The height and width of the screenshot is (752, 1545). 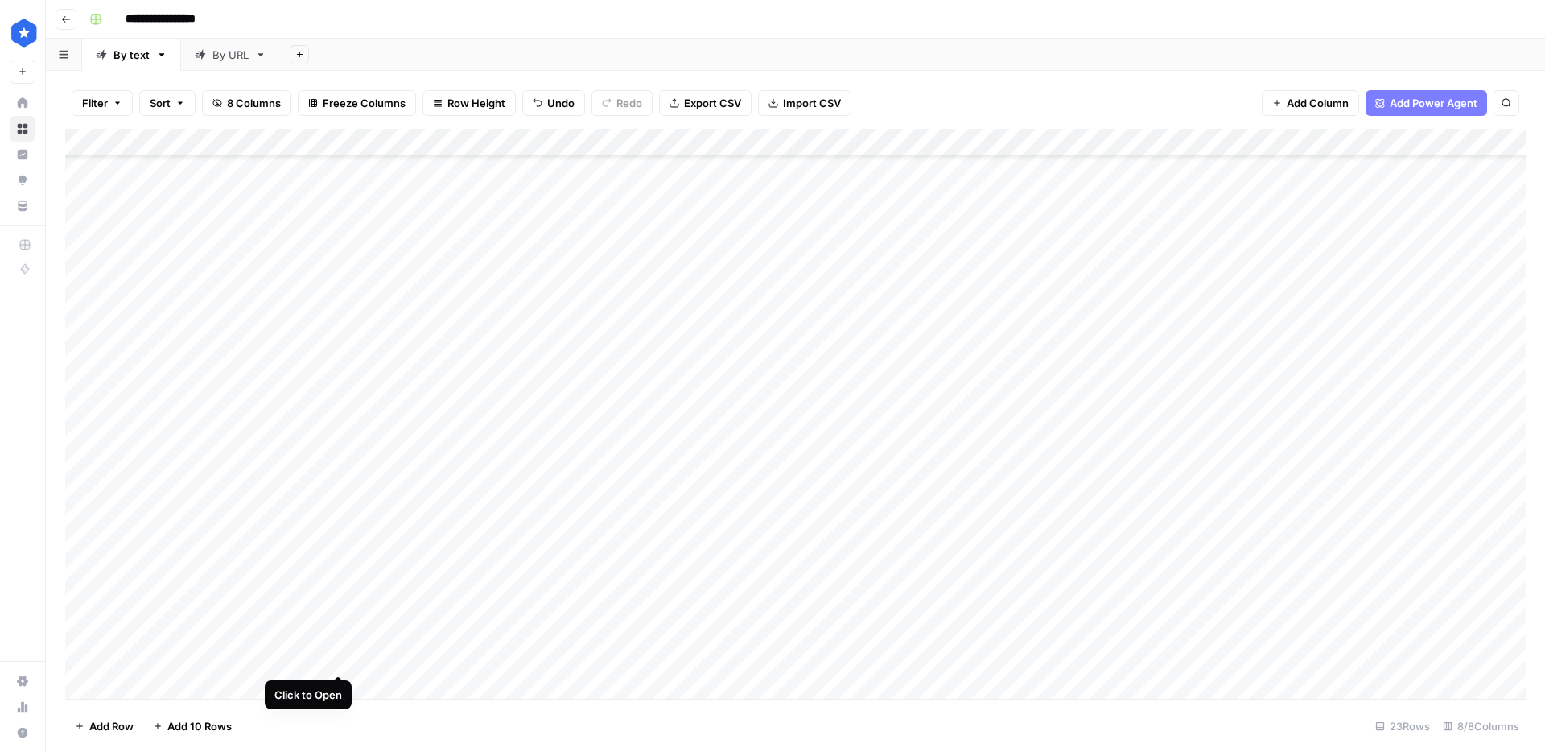 I want to click on span: Row Height, so click(x=476, y=103).